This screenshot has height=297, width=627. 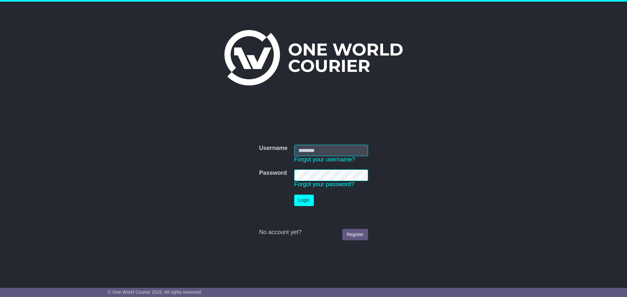 What do you see at coordinates (324, 184) in the screenshot?
I see `a: Forgot your password?` at bounding box center [324, 184].